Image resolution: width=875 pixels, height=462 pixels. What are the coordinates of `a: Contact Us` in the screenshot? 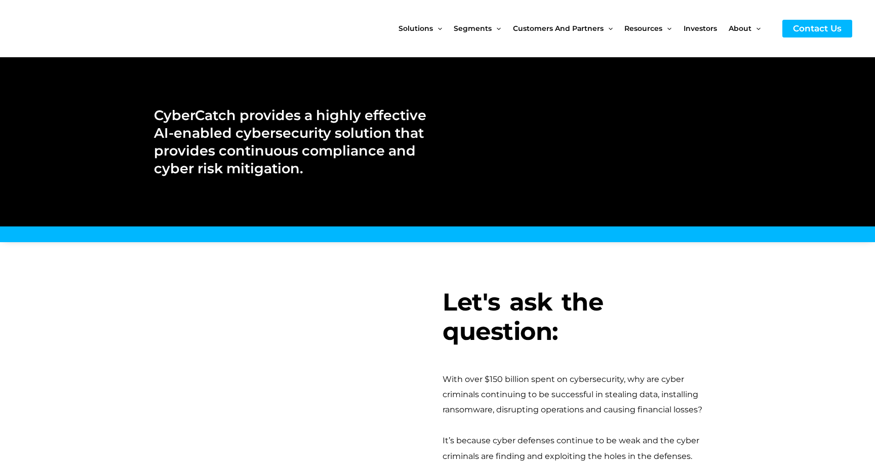 It's located at (817, 28).